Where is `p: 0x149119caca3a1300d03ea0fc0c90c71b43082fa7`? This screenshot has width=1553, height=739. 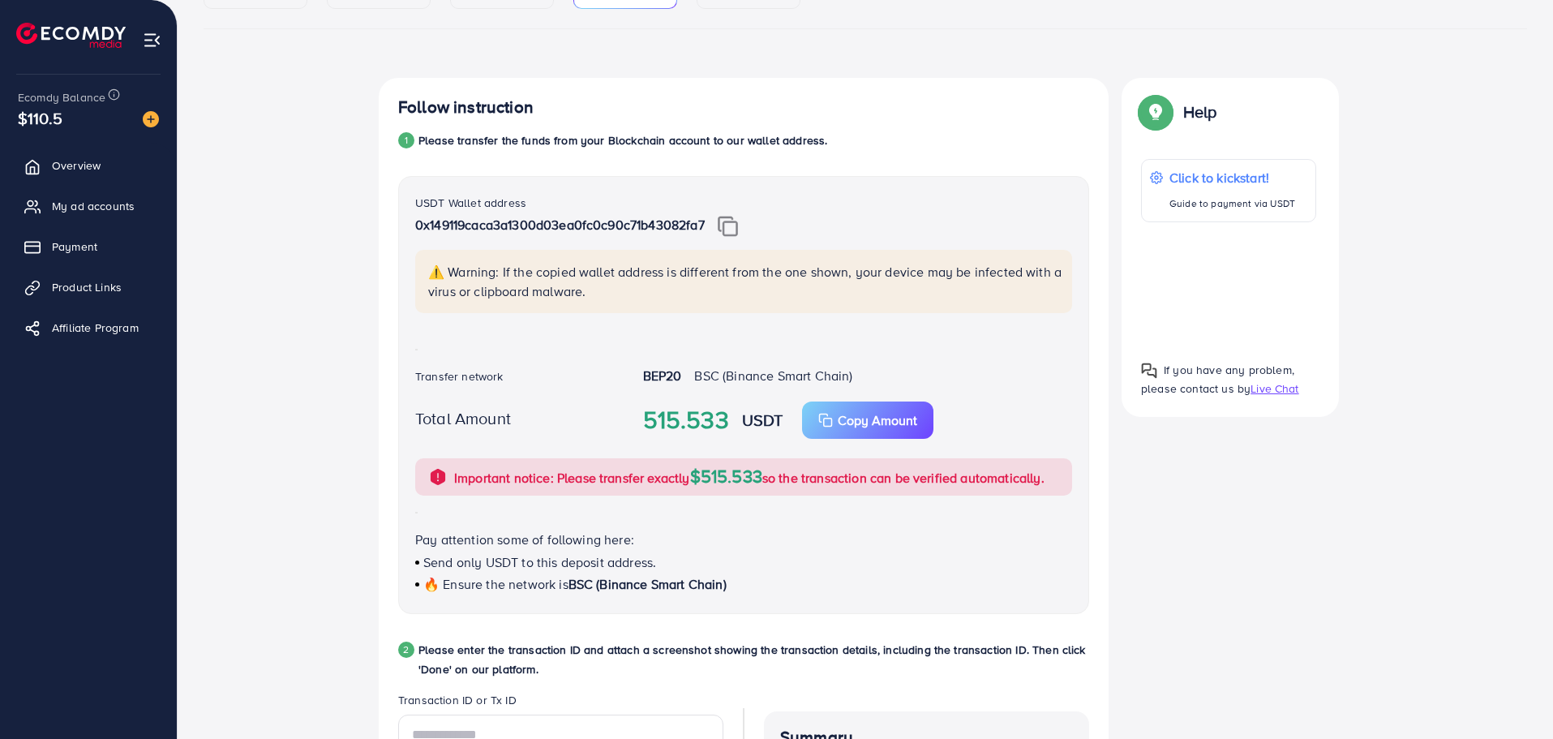 p: 0x149119caca3a1300d03ea0fc0c90c71b43082fa7 is located at coordinates (744, 225).